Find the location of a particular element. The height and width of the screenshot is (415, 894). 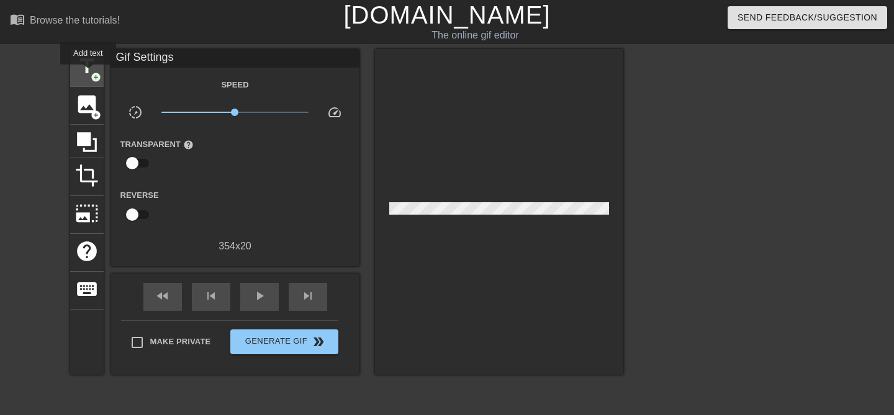

label: Speed is located at coordinates (235, 85).